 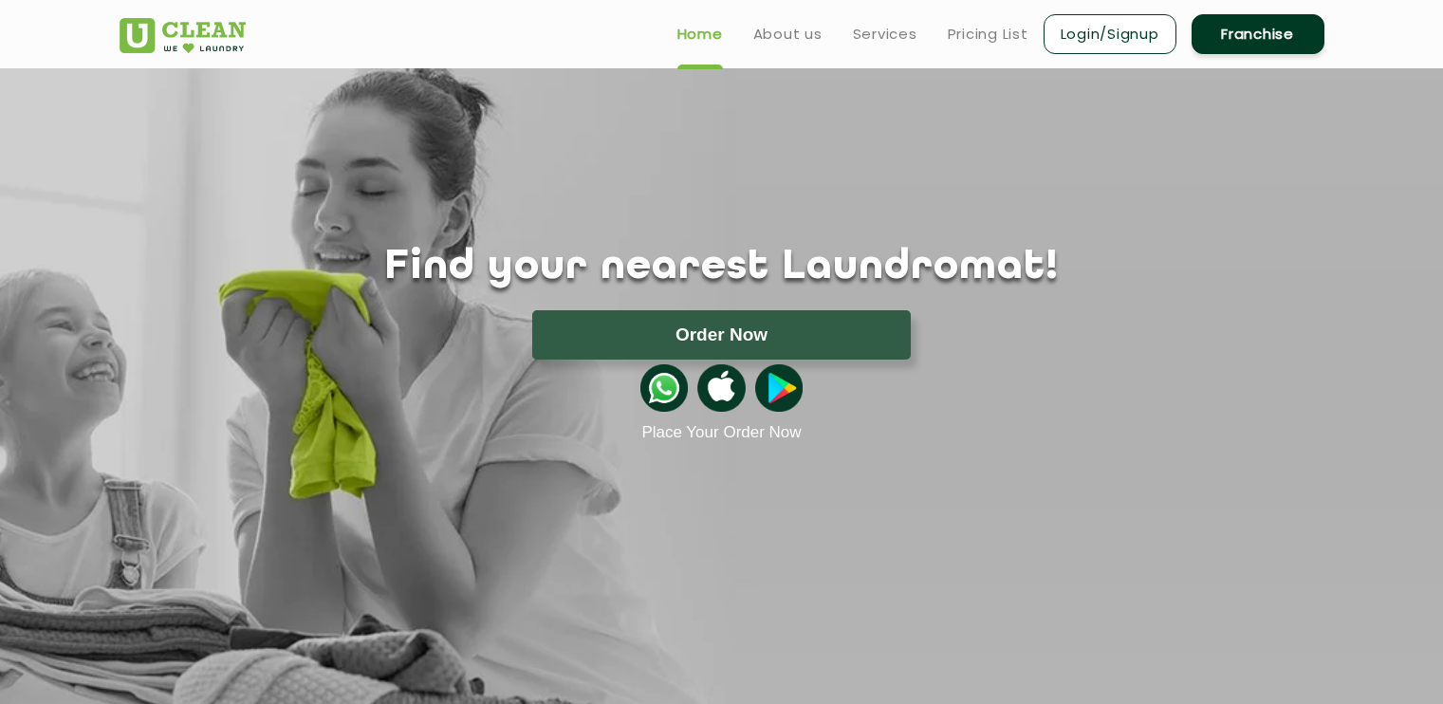 I want to click on a: Login/Signup, so click(x=1110, y=34).